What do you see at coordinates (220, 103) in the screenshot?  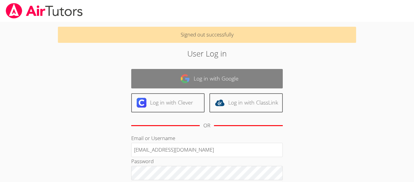 I see `img: classlink-logo-d6bb404cc1216ec64c9a2012d9dc4662098be43eaf13dc465df04b49fa7ab582.svg` at bounding box center [220, 103].